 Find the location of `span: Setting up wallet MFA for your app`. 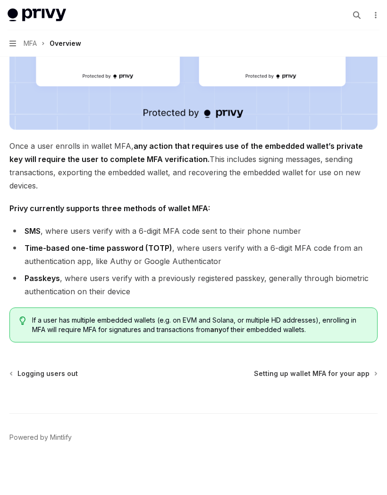

span: Setting up wallet MFA for your app is located at coordinates (312, 373).